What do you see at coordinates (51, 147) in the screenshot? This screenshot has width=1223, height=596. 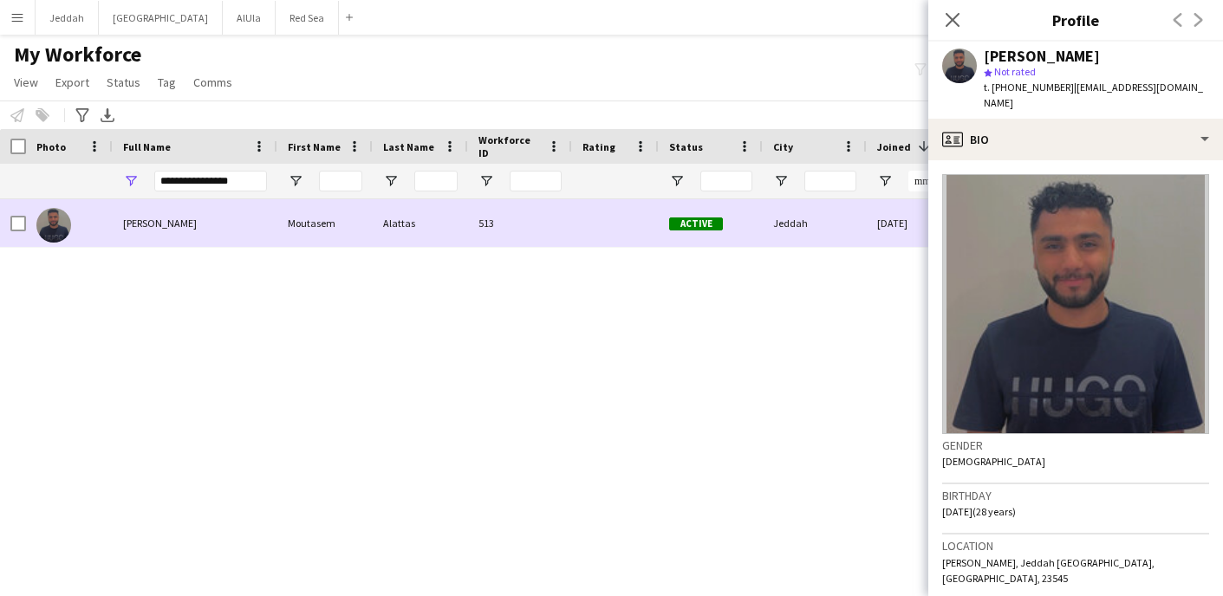 I see `span: Photo` at bounding box center [51, 147].